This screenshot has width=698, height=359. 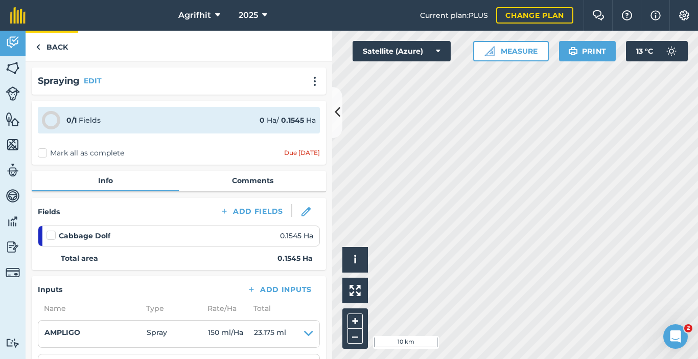 I want to click on img: Four arrows, one pointing top left, one top right, one bottom right and the last bottom left, so click(x=355, y=290).